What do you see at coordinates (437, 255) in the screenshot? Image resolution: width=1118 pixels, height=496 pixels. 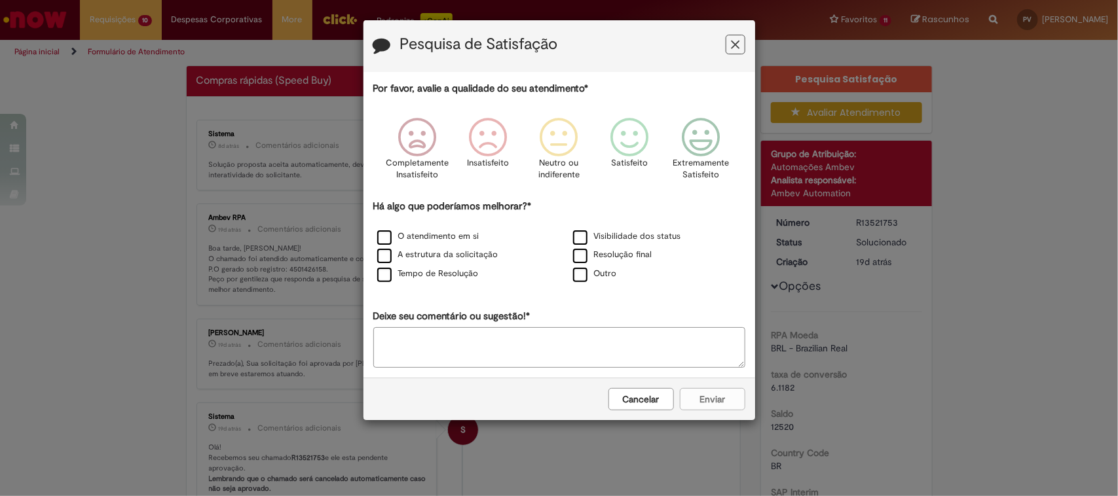 I see `label: A estrutura da solicitação` at bounding box center [437, 255].